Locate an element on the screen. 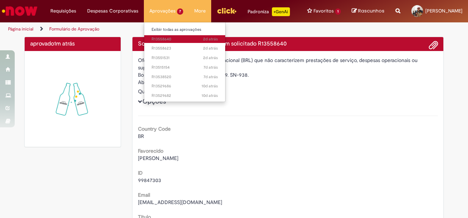 This screenshot has width=468, height=218. b: ID is located at coordinates (140, 173).